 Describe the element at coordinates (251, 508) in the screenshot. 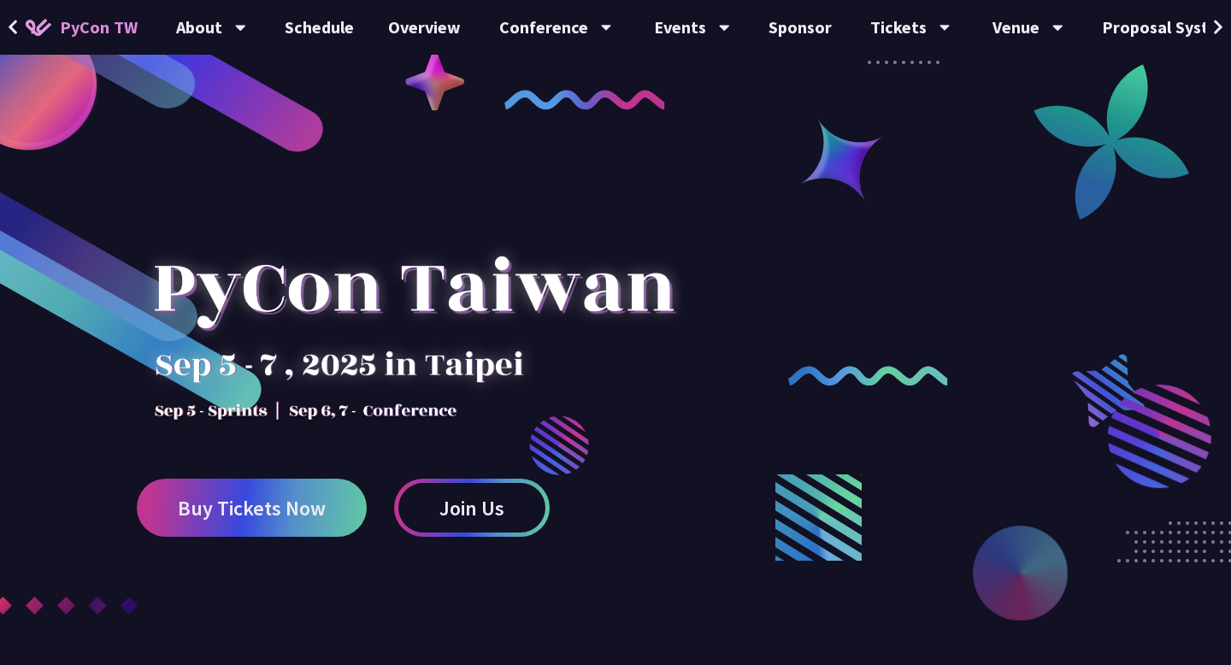

I see `a: Buy Tickets Now` at that location.